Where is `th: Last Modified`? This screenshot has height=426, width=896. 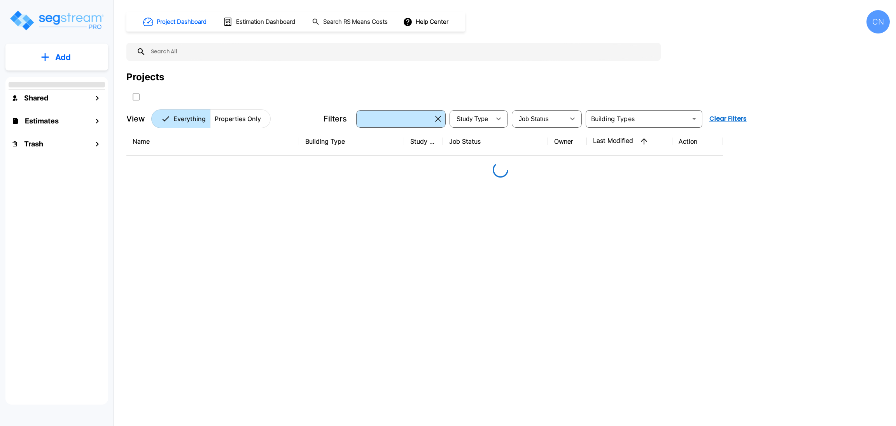
th: Last Modified is located at coordinates (630, 141).